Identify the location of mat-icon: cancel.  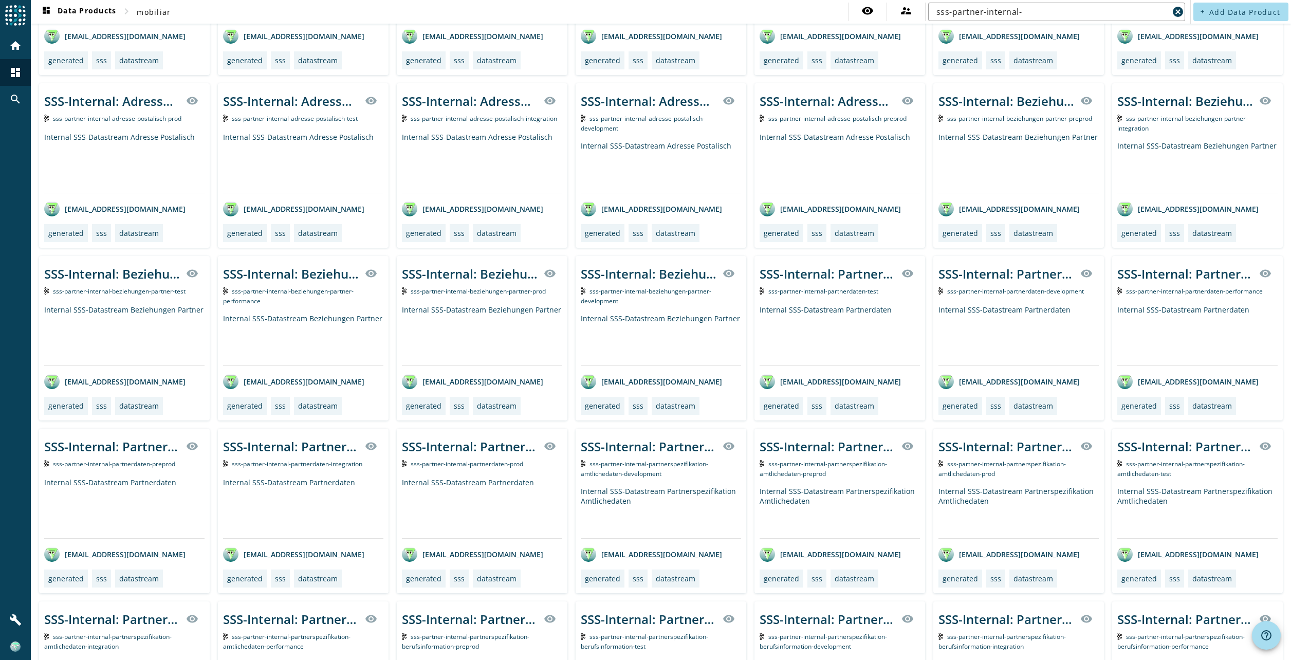
(1178, 12).